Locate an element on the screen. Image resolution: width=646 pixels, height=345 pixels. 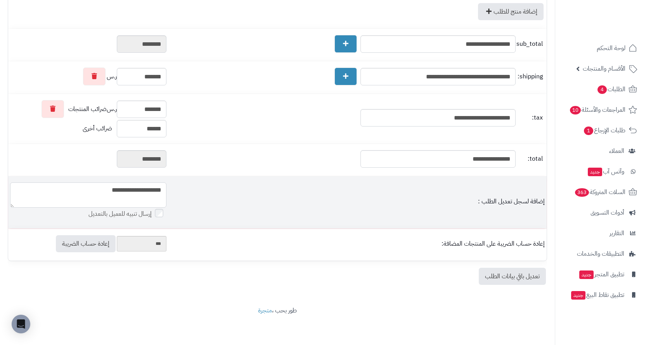
span: السلات المتروكة is located at coordinates (600, 192).